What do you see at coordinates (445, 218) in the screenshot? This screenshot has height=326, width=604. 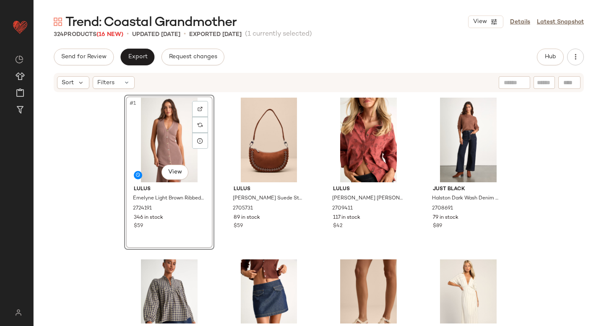 I see `span: 79 in stock` at bounding box center [445, 218].